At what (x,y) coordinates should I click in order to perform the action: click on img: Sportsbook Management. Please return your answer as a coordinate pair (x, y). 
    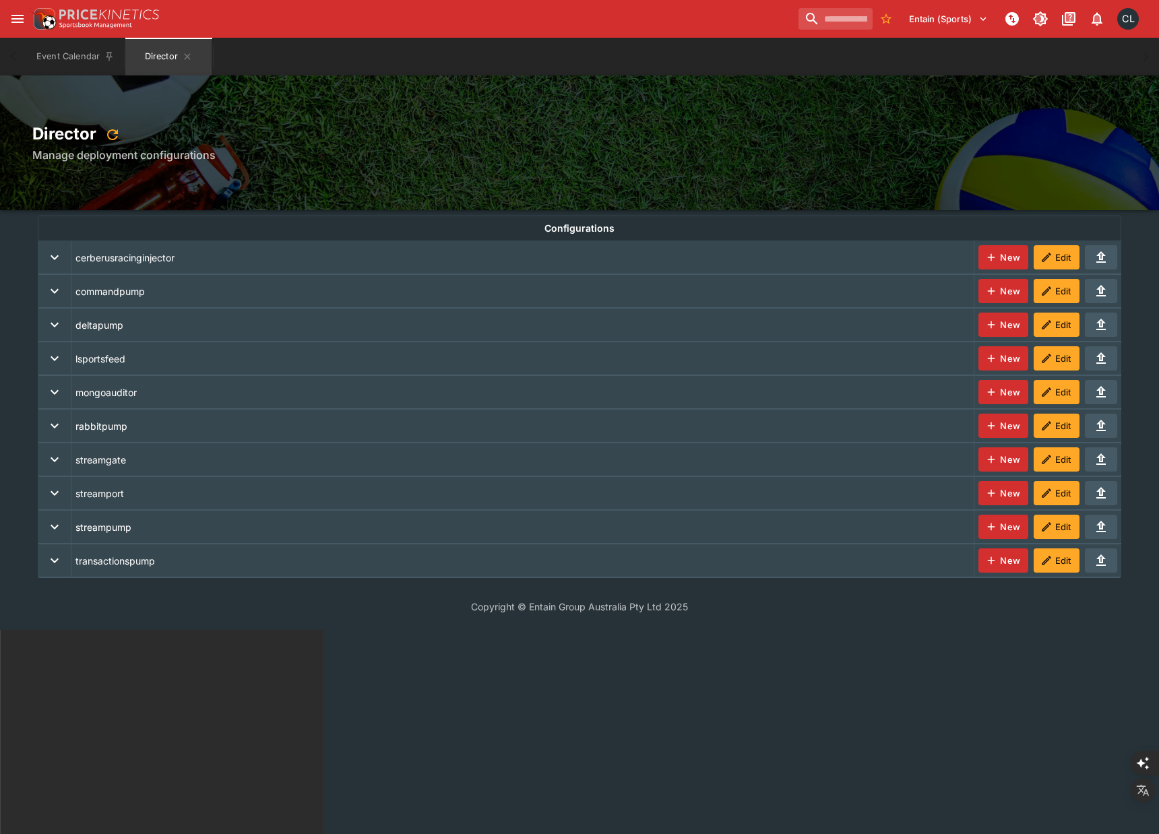
    Looking at the image, I should click on (96, 25).